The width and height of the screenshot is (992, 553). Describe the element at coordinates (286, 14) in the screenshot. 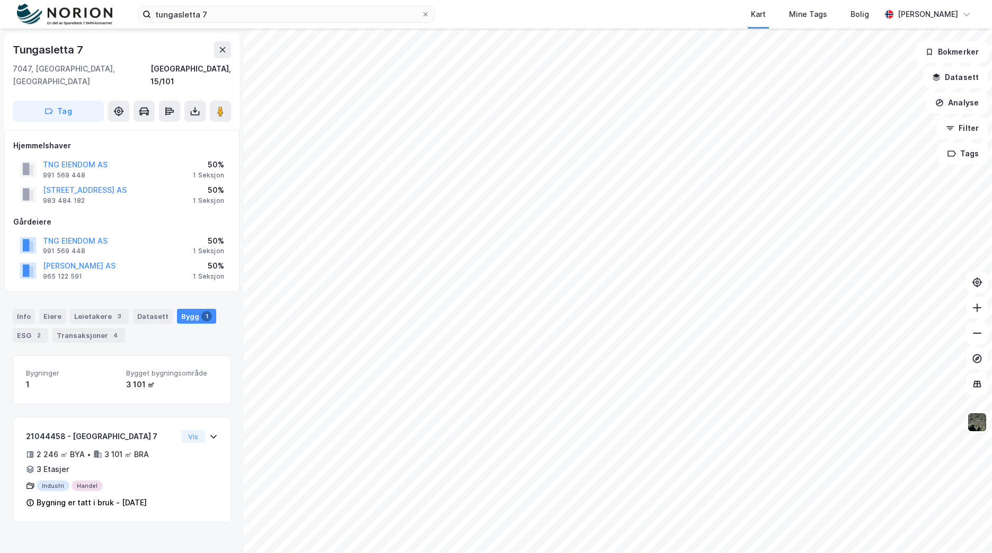

I see `input: Søk på adresse, matrikkel, gårdeiere, leietakere eller personer` at that location.